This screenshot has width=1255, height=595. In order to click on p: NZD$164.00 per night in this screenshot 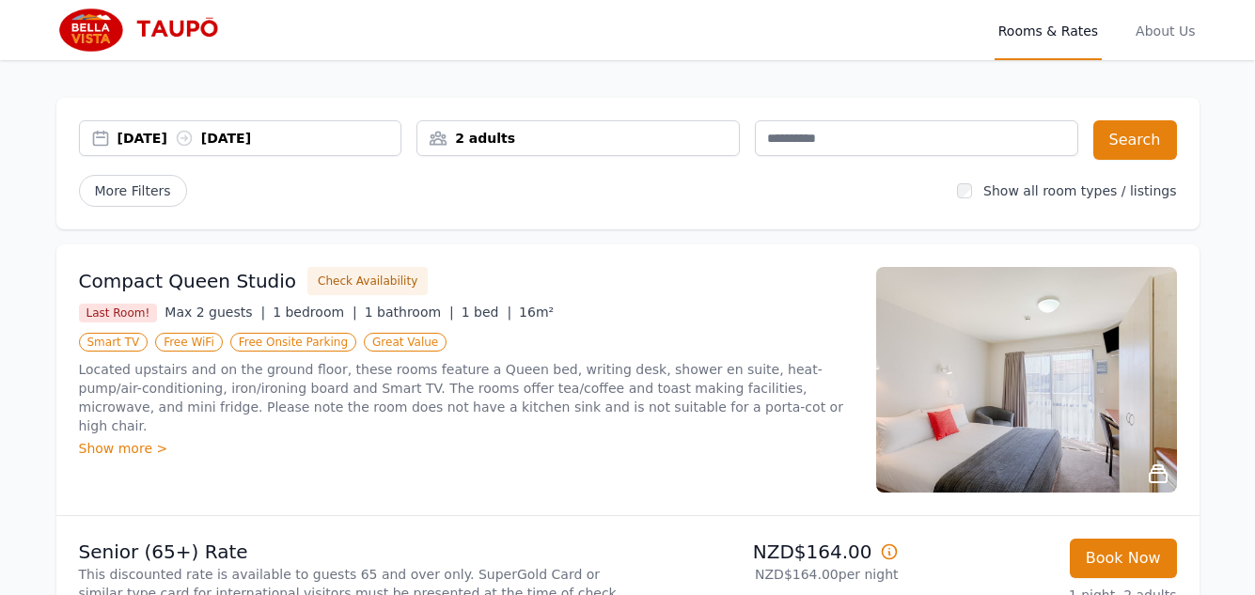, I will do `click(767, 574)`.